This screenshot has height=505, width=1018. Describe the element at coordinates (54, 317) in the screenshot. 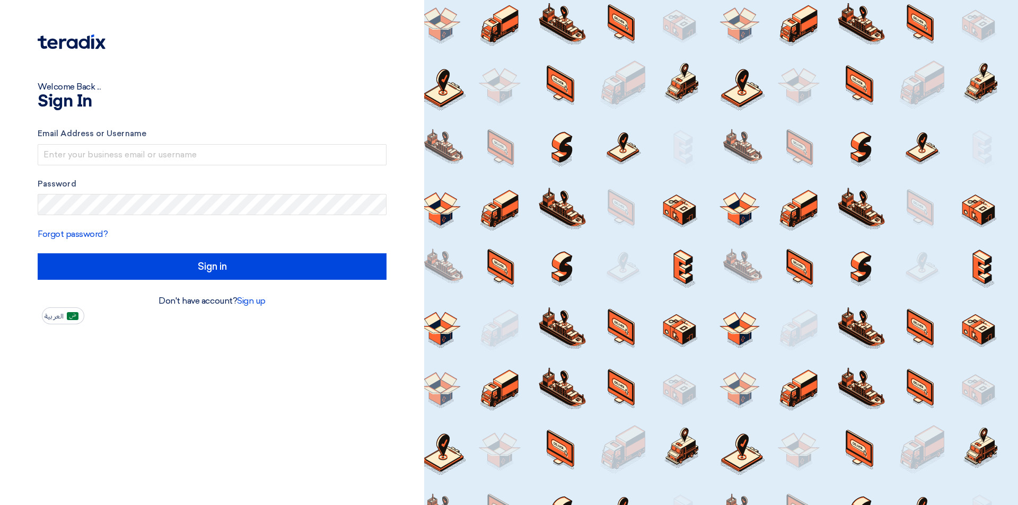

I see `span: العربية` at that location.